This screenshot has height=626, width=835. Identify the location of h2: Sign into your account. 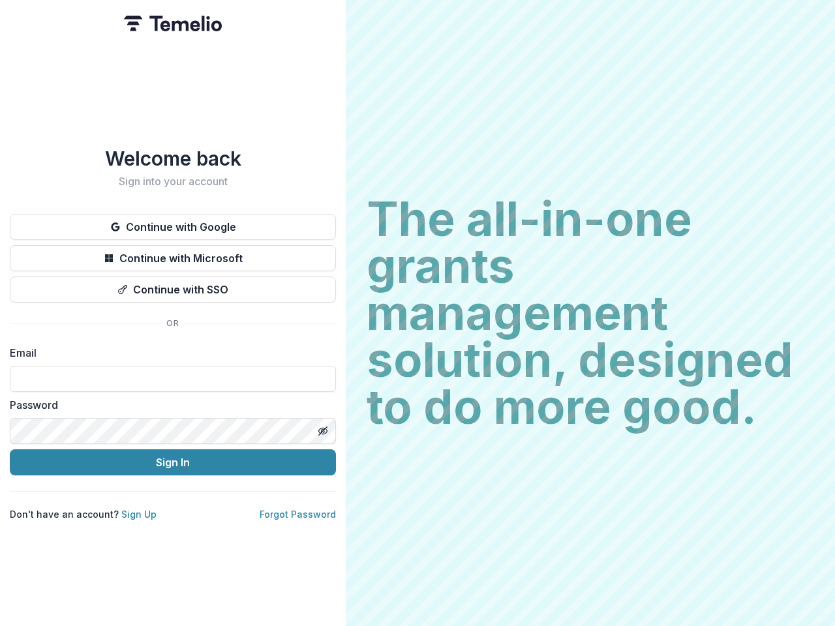
(173, 181).